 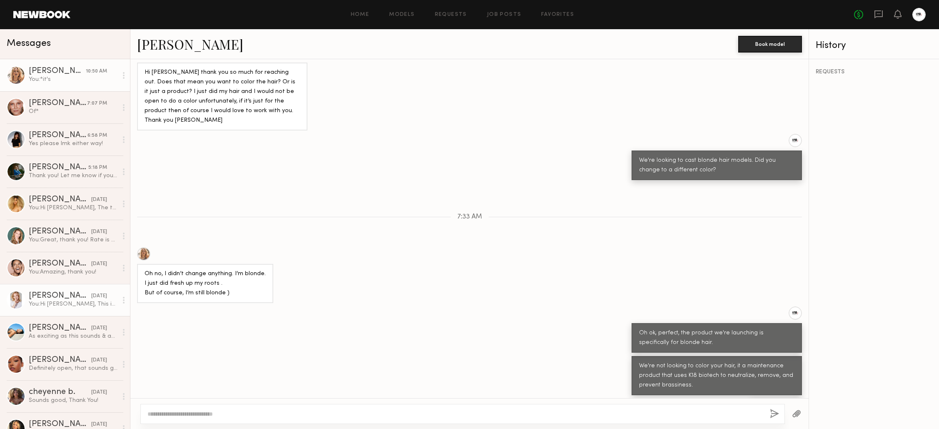 I want to click on a: Models, so click(x=401, y=15).